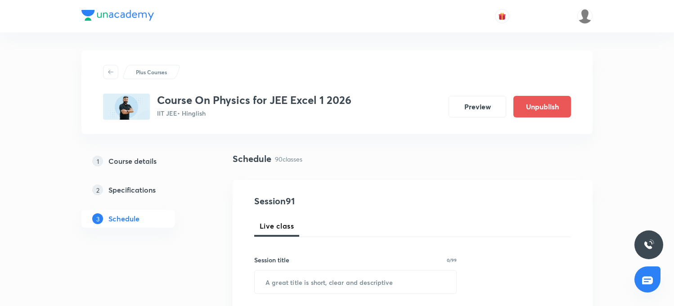  Describe the element at coordinates (124, 219) in the screenshot. I see `h5: Schedule` at that location.